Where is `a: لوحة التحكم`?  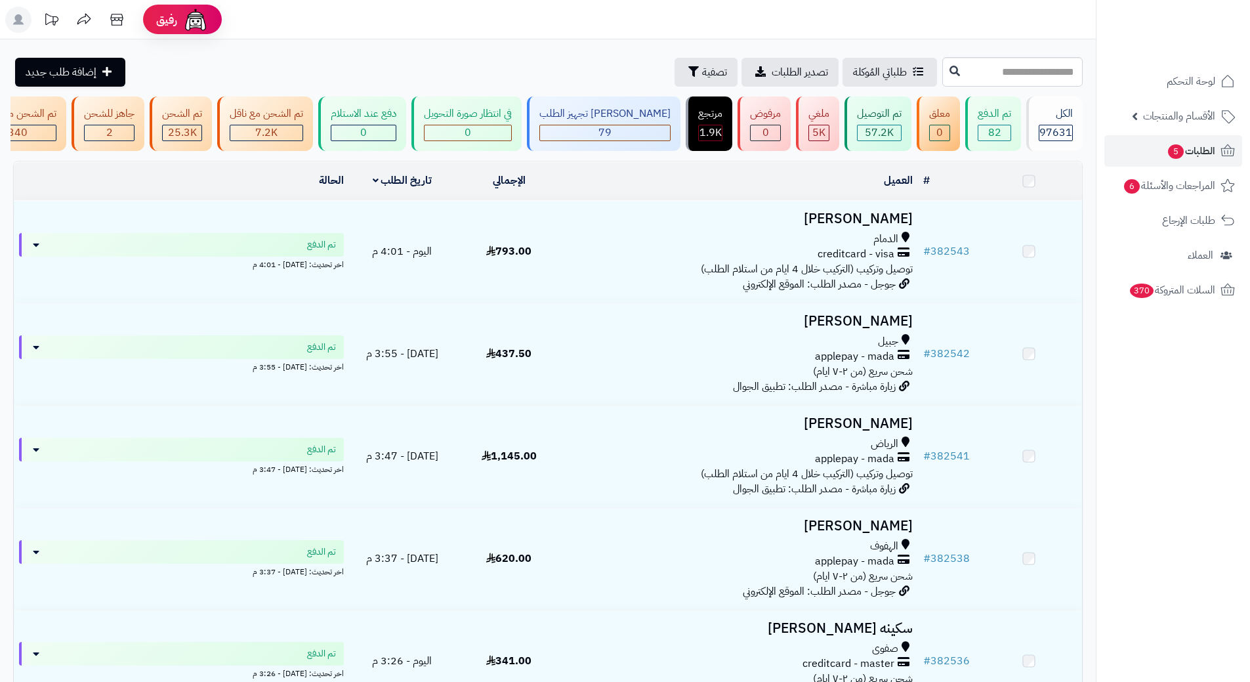 a: لوحة التحكم is located at coordinates (1173, 81).